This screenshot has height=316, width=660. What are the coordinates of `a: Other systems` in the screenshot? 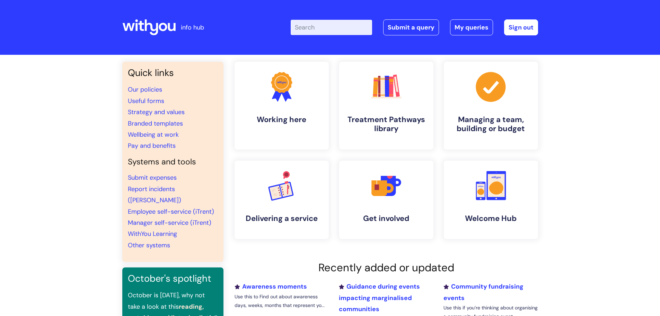 It's located at (149, 245).